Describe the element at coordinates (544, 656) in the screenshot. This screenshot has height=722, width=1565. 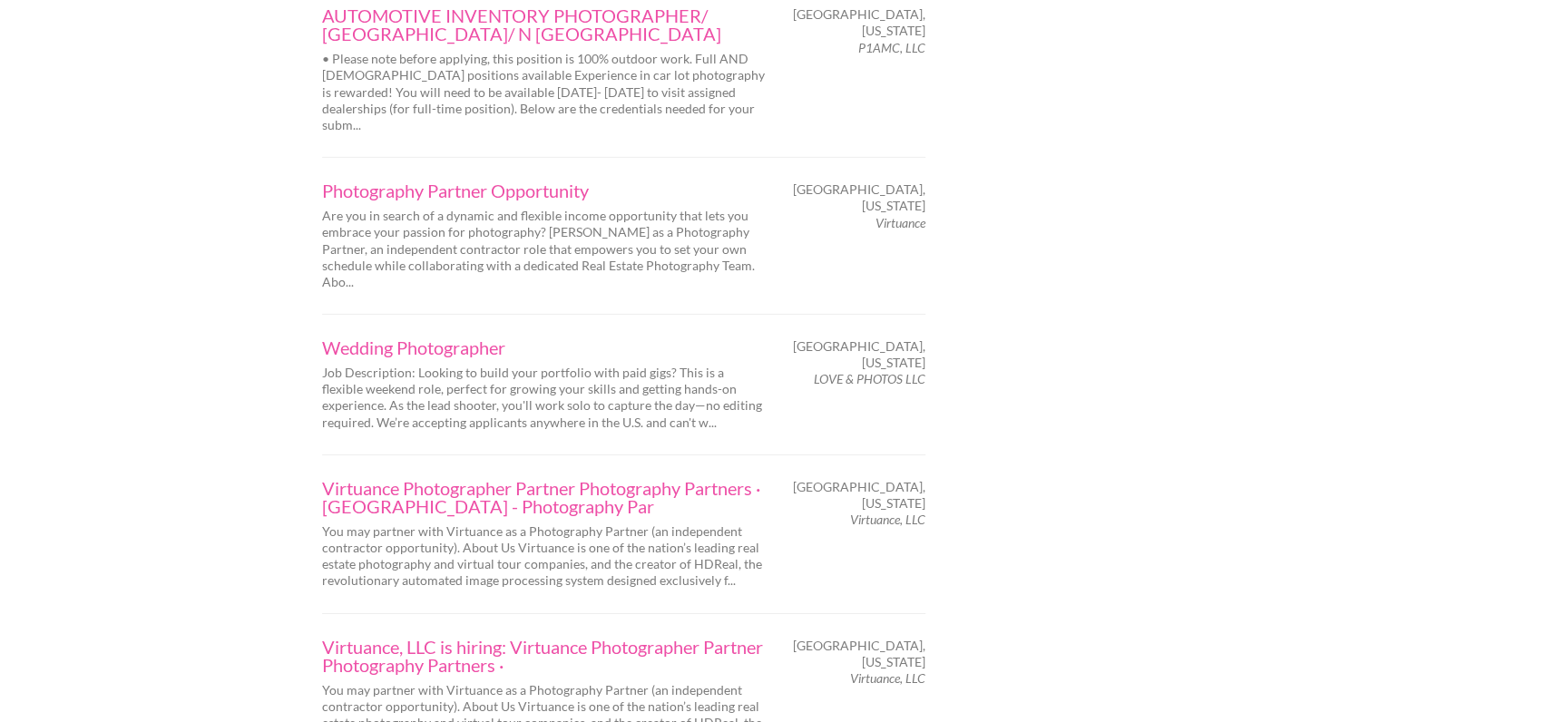
I see `a: Virtuance, LLC is hiring: Virtuance Photographer Partner Photography Partners ·` at that location.